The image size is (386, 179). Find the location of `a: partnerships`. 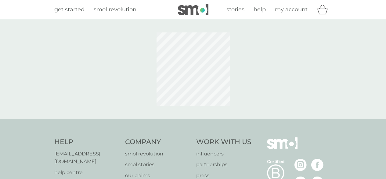

a: partnerships is located at coordinates (224, 164).